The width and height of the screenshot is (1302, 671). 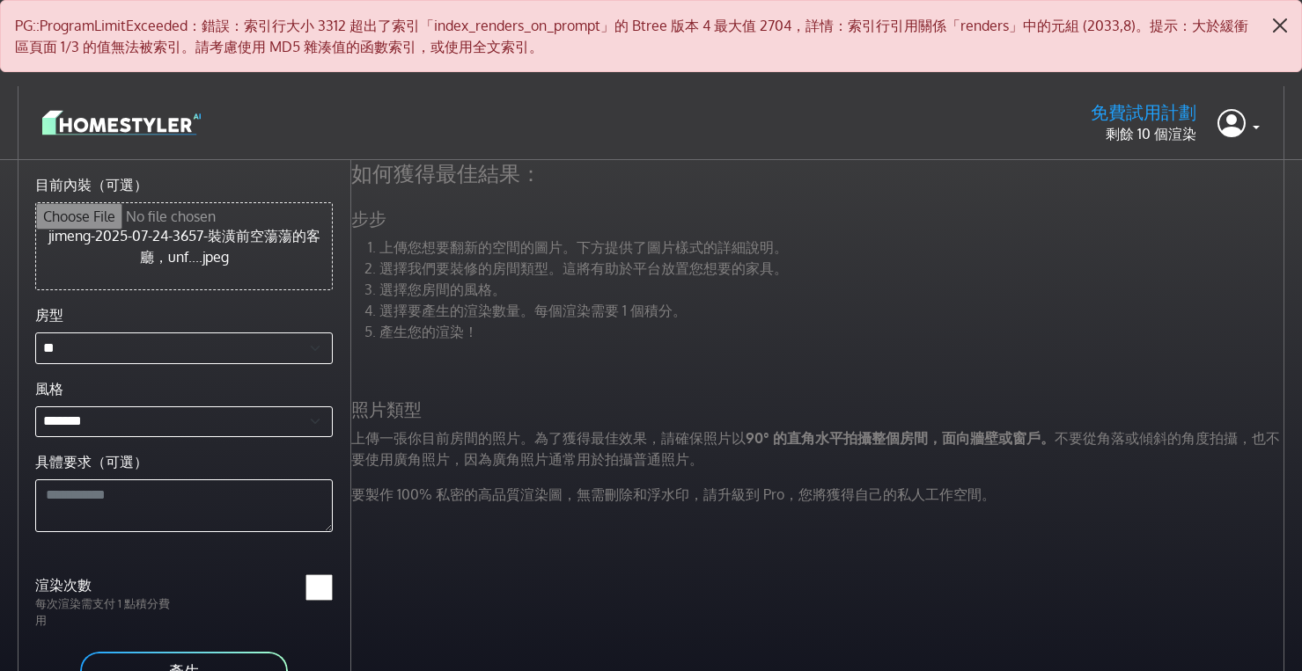 What do you see at coordinates (386, 409) in the screenshot?
I see `font: 照片類型` at bounding box center [386, 409].